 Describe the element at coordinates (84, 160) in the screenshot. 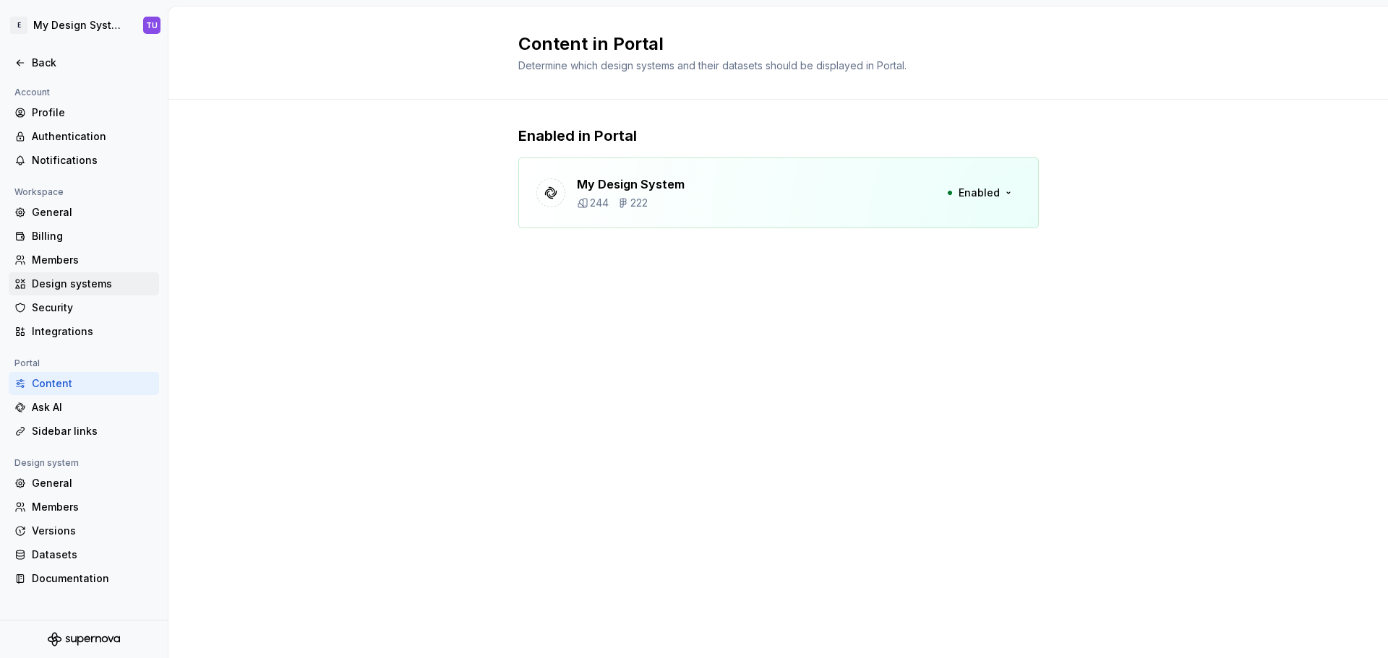

I see `a: Notifications` at that location.